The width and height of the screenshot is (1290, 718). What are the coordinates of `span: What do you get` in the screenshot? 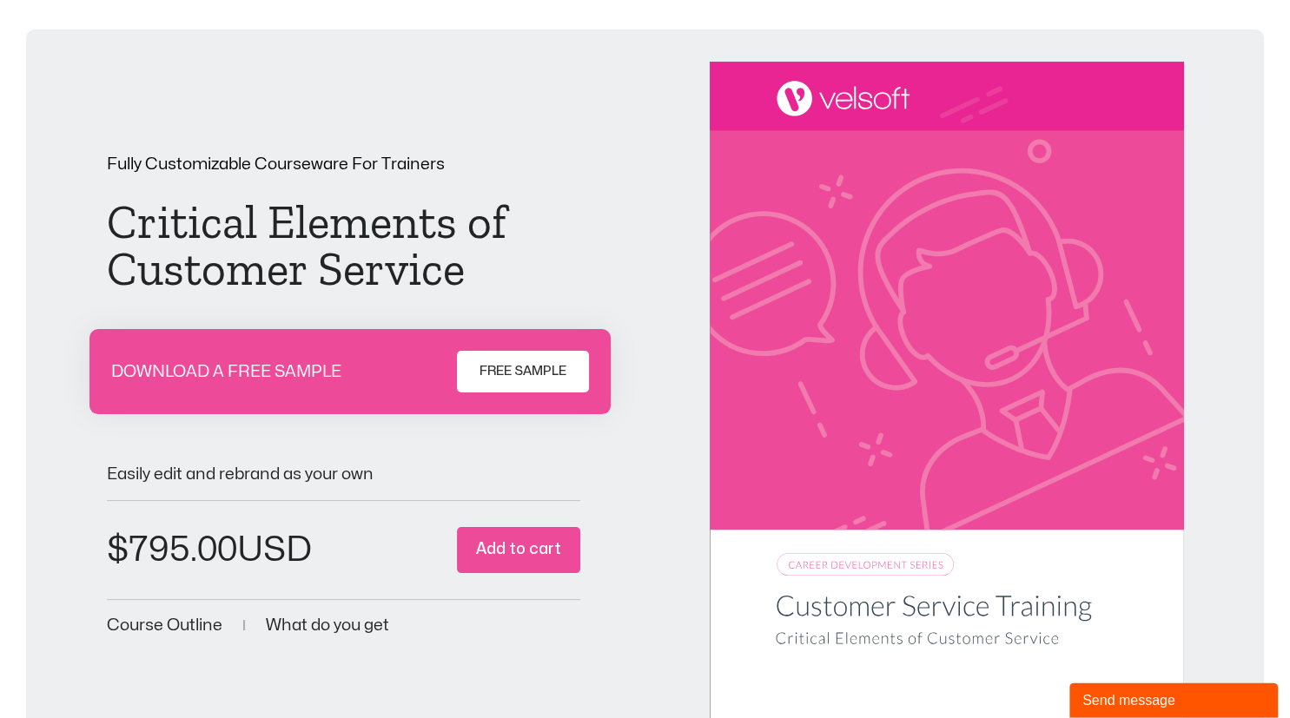 It's located at (328, 626).